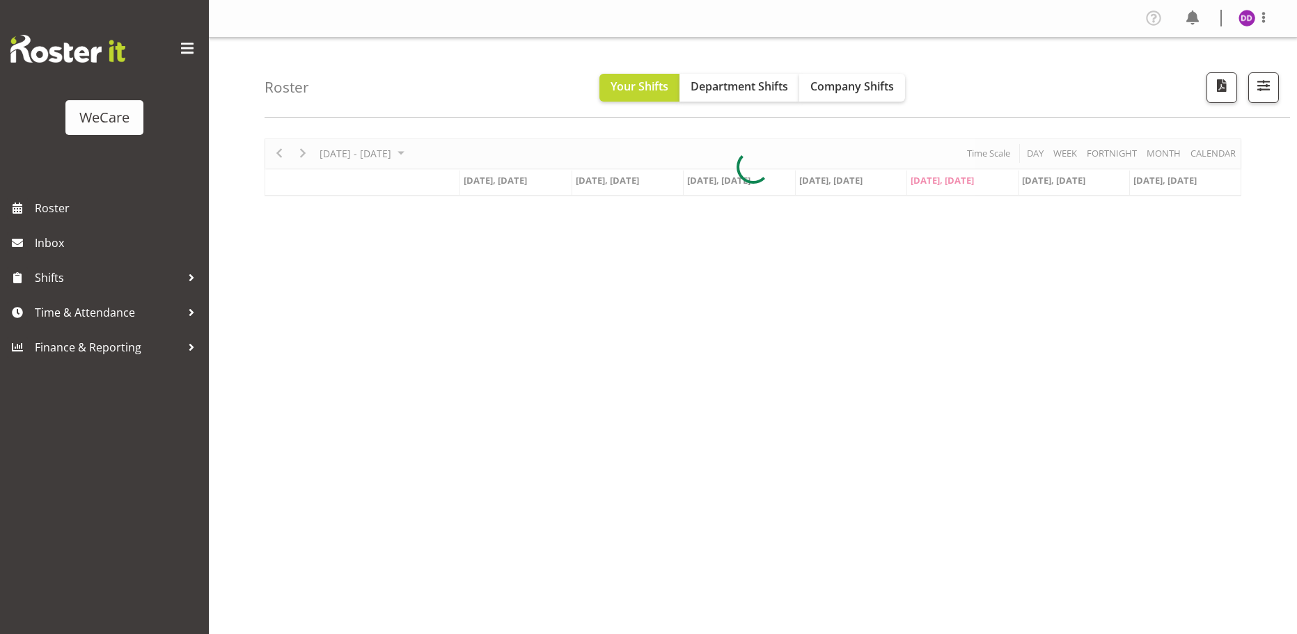  What do you see at coordinates (739, 86) in the screenshot?
I see `span: Department Shifts` at bounding box center [739, 86].